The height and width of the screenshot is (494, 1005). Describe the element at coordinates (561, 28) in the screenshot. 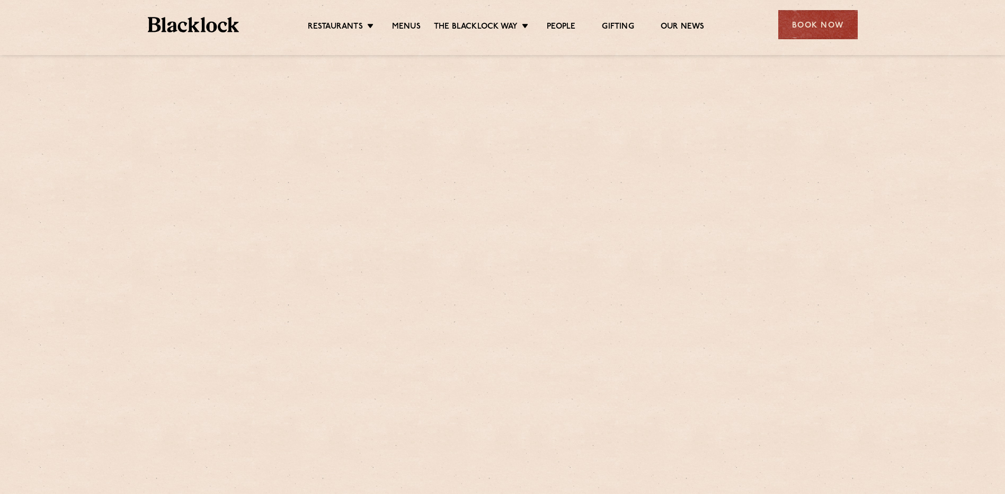

I see `a: People` at that location.